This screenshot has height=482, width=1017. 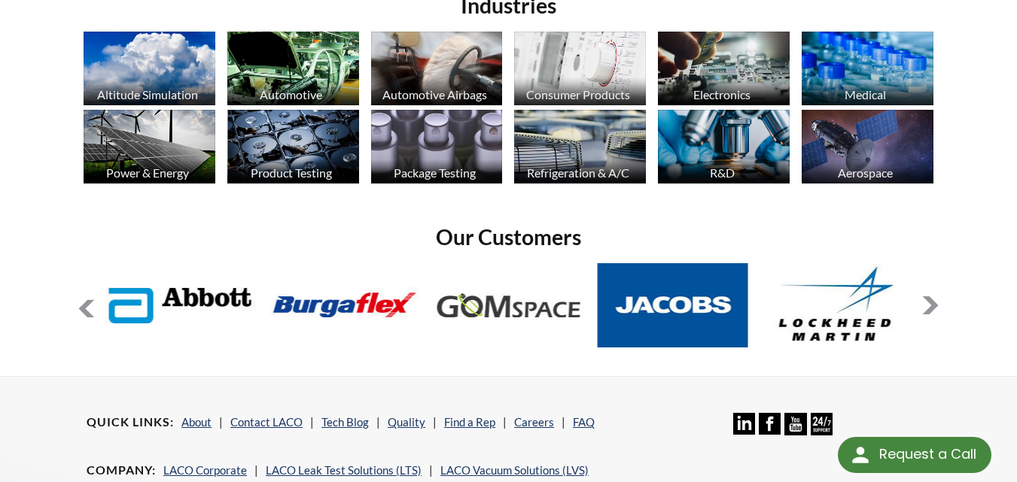 What do you see at coordinates (130, 422) in the screenshot?
I see `h4: Quick Links` at bounding box center [130, 422].